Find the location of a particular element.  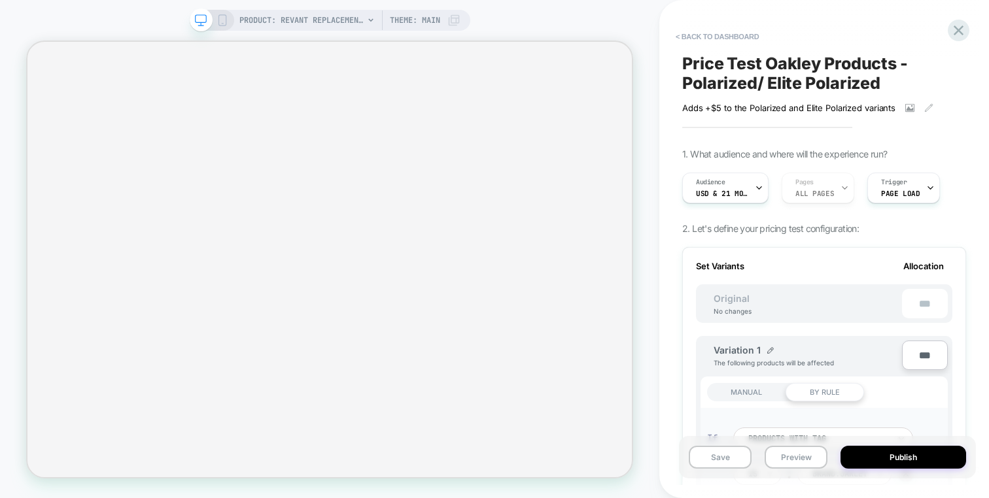

span: Price Test Oakley Products - Polarized/ Elite Polarized is located at coordinates (824, 73).